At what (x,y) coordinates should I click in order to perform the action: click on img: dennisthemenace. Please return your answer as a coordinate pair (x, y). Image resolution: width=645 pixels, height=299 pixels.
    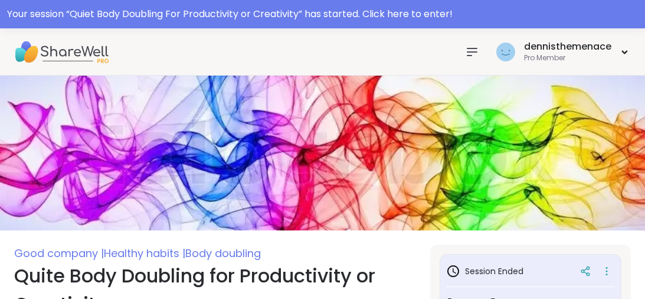
    Looking at the image, I should click on (506, 52).